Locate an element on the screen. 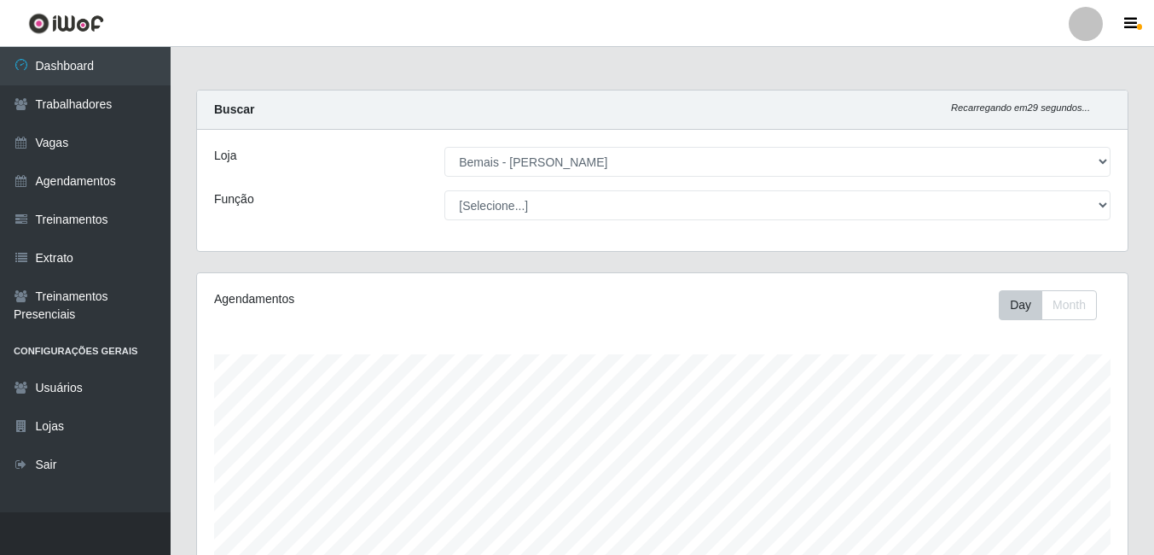  div: First group is located at coordinates (1048, 305).